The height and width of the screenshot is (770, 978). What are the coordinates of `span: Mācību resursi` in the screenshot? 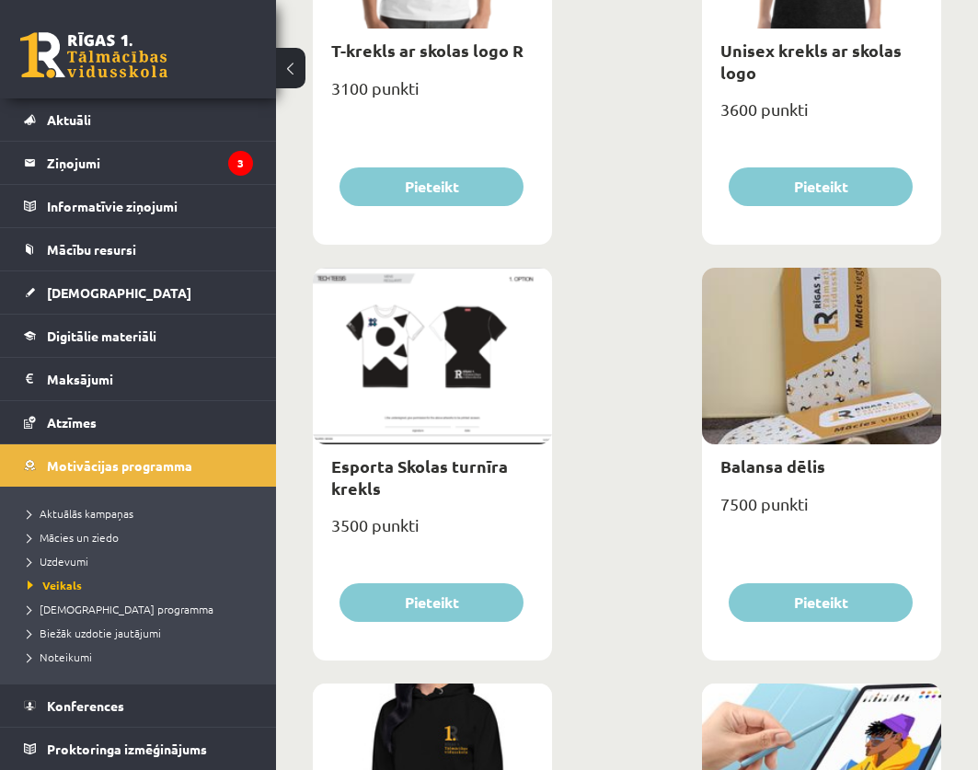 It's located at (91, 249).